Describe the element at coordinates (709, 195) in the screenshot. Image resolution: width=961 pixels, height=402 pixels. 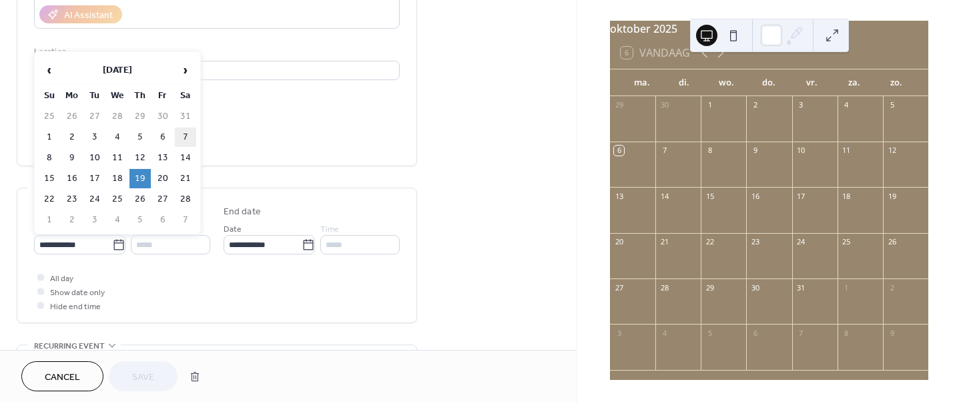
I see `div: 15` at that location.